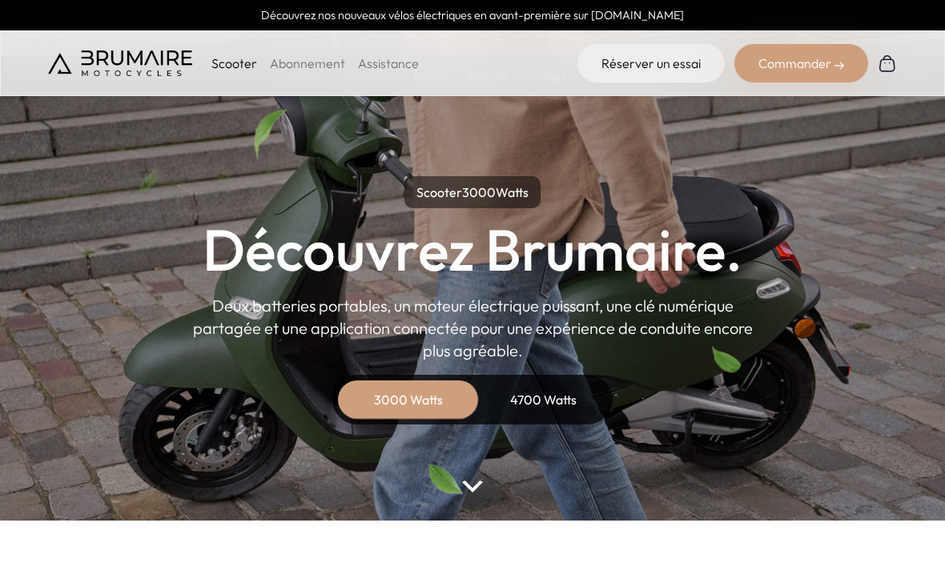 This screenshot has height=571, width=945. I want to click on h1: Découvrez Brumaire., so click(473, 250).